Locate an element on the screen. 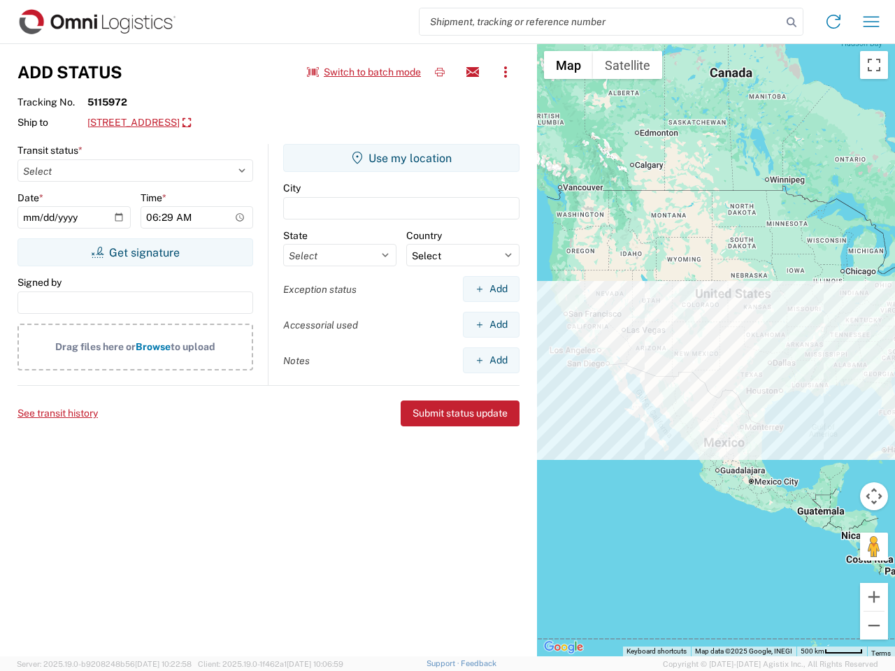  strong: 5115972 is located at coordinates (107, 102).